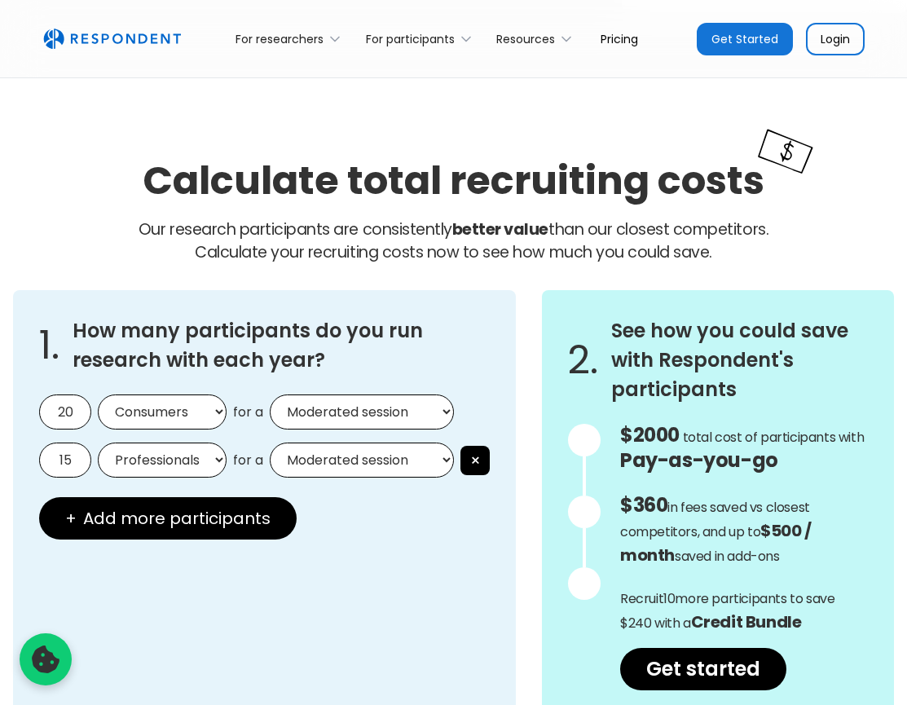 The image size is (907, 705). What do you see at coordinates (453, 180) in the screenshot?
I see `h2: Calculate total recruiting costs` at bounding box center [453, 180].